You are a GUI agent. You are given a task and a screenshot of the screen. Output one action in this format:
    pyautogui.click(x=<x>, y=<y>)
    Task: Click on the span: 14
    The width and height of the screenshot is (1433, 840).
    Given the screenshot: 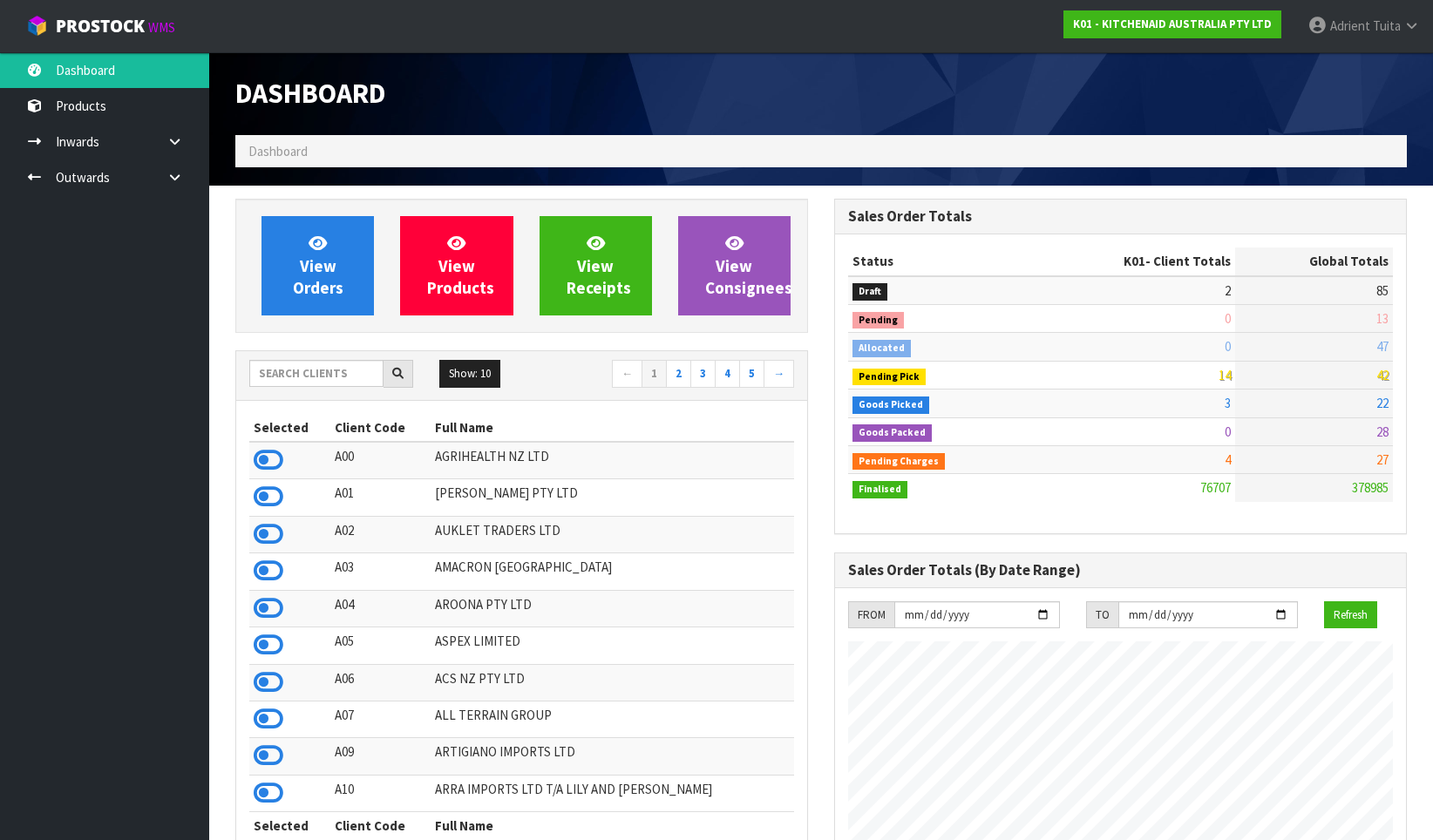 What is the action you would take?
    pyautogui.click(x=1224, y=374)
    